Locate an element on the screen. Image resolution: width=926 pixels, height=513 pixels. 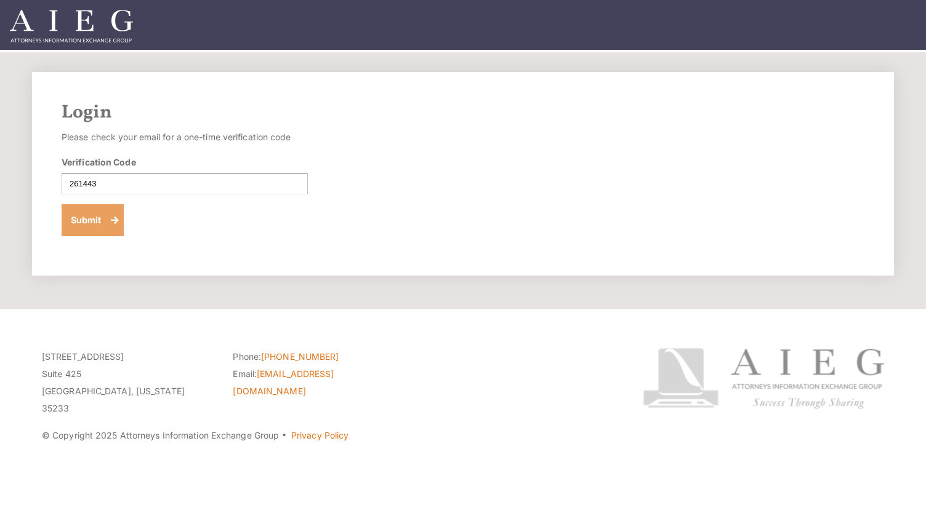
img: Attorneys Information Exchange Group logo is located at coordinates (763, 379).